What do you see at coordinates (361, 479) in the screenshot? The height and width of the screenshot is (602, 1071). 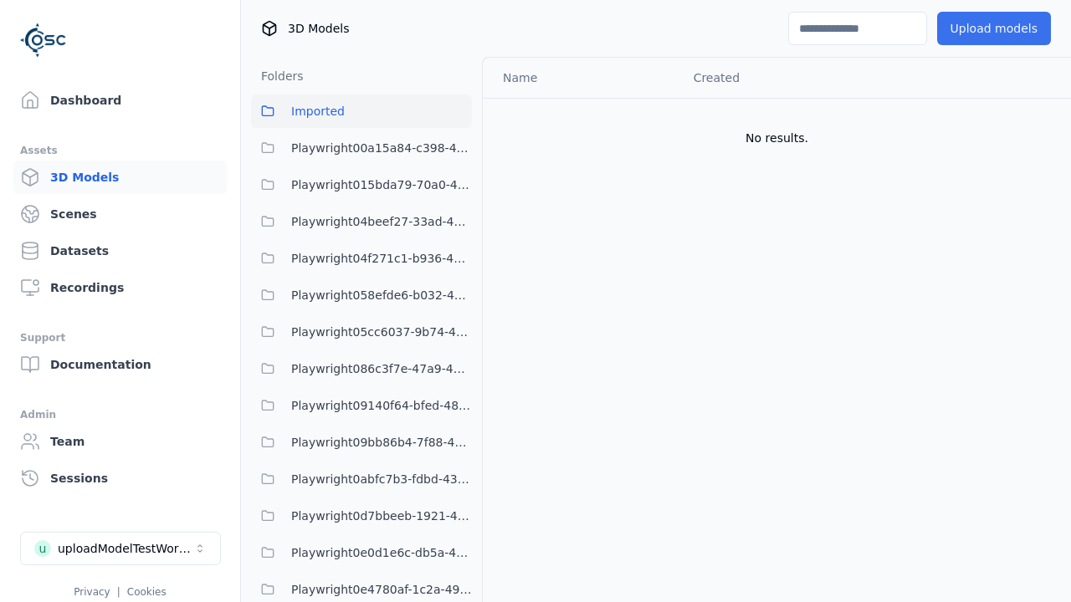 I see `button: Playwright0abfc7b3-fdbd-438a-9097-bdc709c88d01` at bounding box center [361, 479].